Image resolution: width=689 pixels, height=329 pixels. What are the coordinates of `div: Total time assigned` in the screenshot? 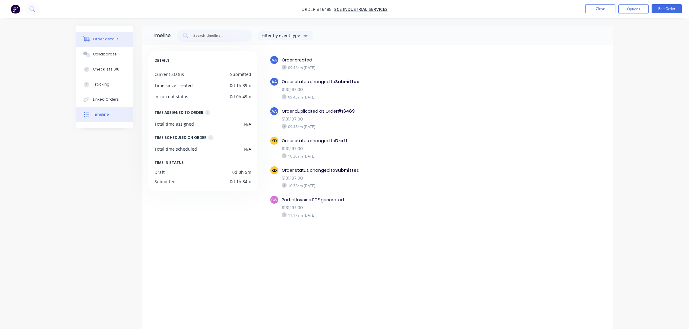 It's located at (174, 124).